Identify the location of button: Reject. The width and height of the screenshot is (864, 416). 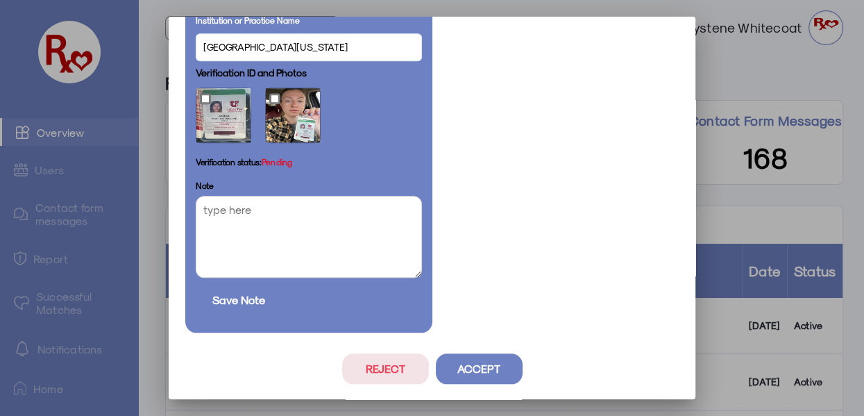
(385, 368).